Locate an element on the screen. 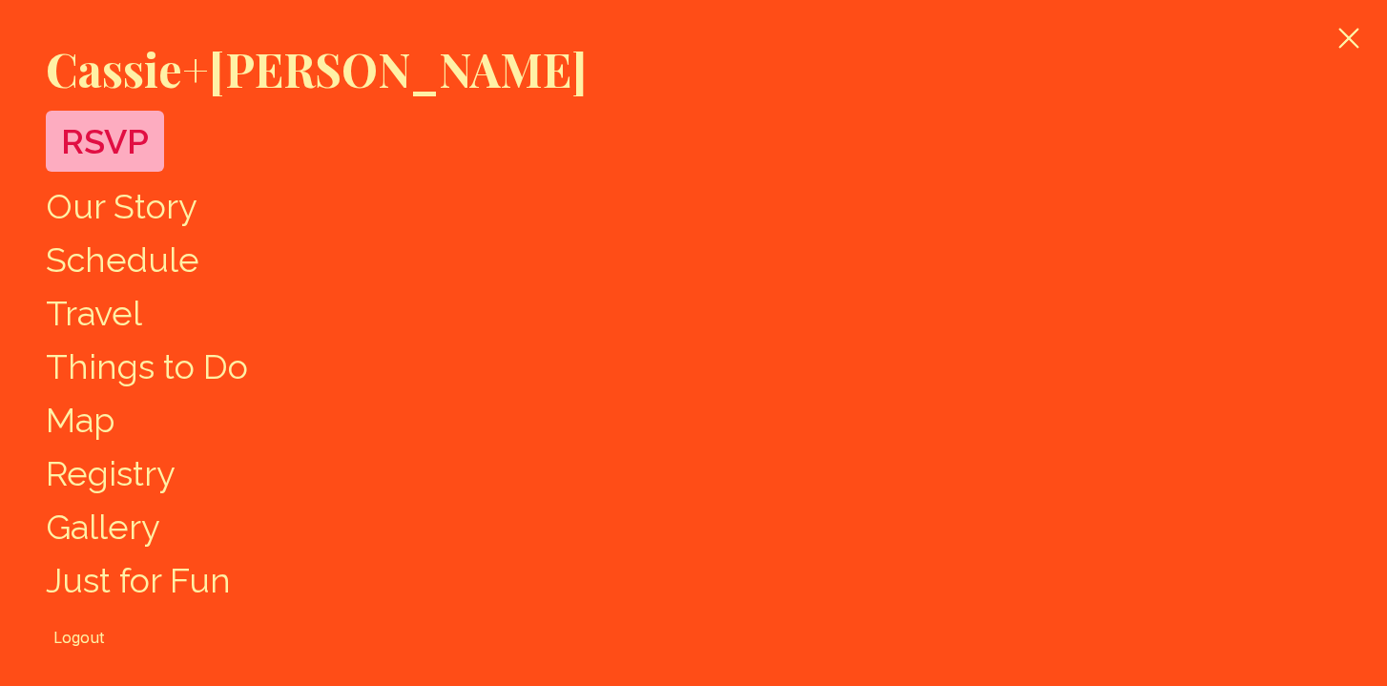 The image size is (1387, 686). a: Things to Do is located at coordinates (147, 366).